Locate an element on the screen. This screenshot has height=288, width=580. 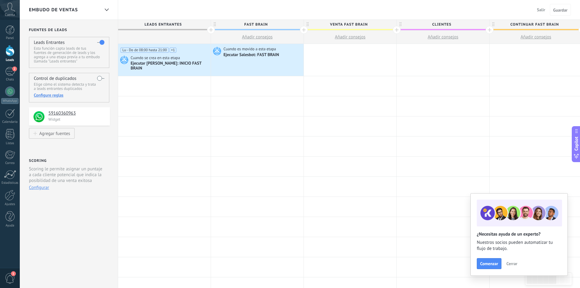
img: logo_min.png is located at coordinates (39, 117).